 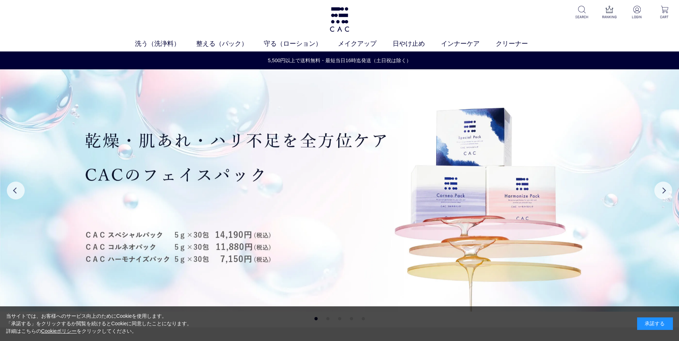 I want to click on button: Previous, so click(x=16, y=191).